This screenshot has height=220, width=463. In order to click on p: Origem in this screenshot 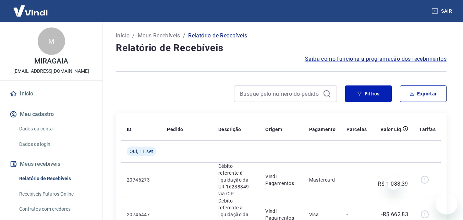, I will do `click(274, 129)`.